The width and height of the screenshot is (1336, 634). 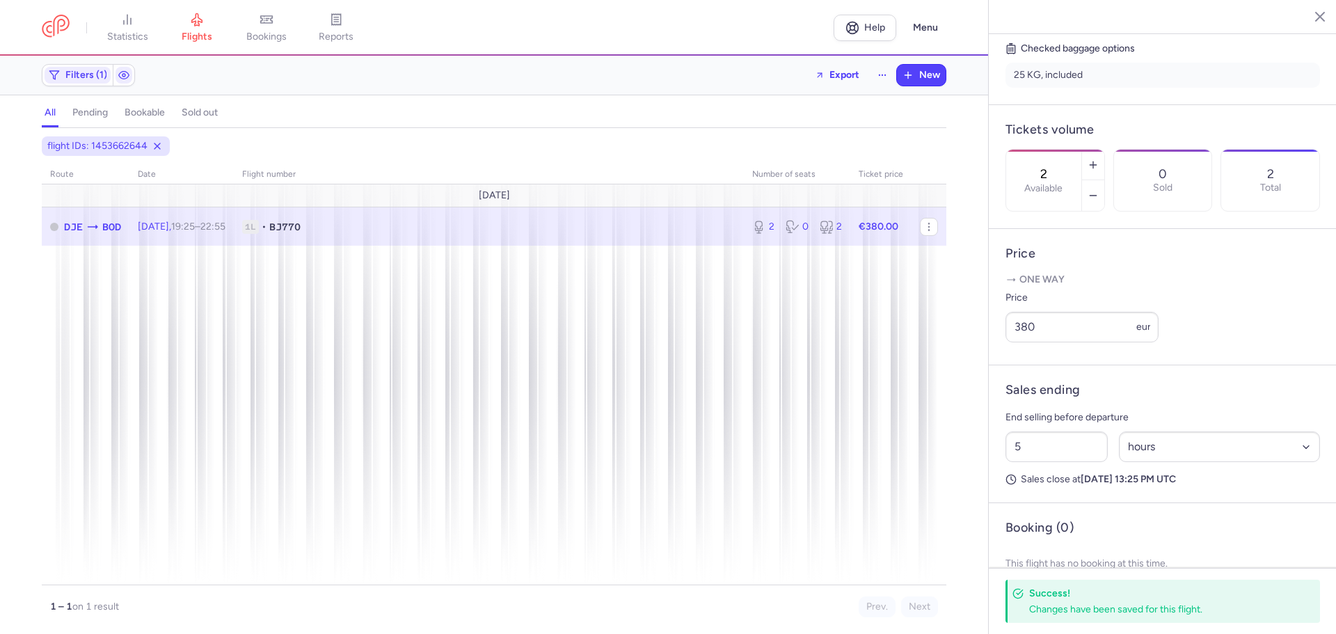 What do you see at coordinates (267, 28) in the screenshot?
I see `a: bookings` at bounding box center [267, 28].